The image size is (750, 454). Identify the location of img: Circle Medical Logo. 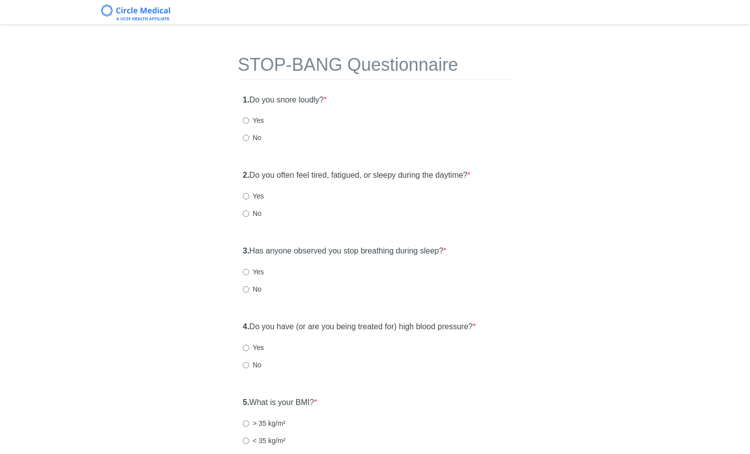
(136, 12).